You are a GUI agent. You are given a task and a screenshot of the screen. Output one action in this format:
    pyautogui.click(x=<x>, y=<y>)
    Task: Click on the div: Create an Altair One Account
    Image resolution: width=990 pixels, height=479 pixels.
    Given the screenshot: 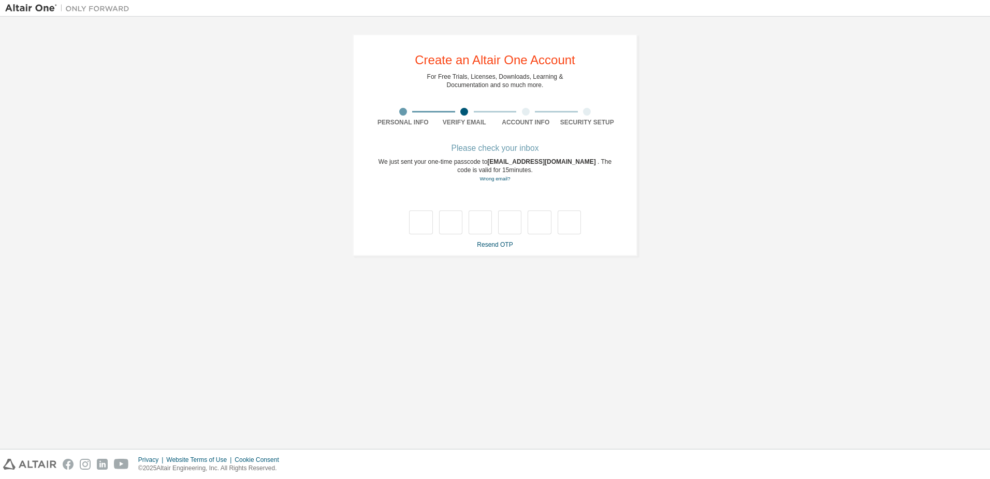 What is the action you would take?
    pyautogui.click(x=495, y=60)
    